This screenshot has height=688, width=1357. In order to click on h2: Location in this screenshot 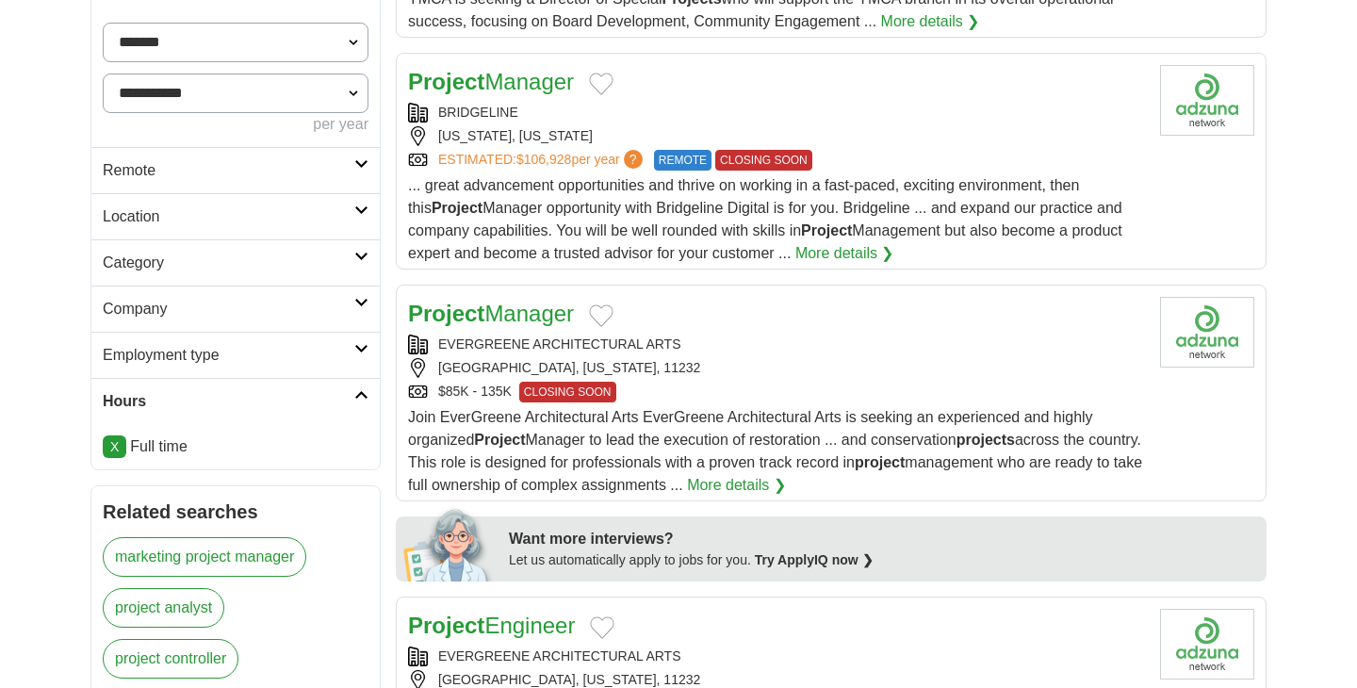, I will do `click(228, 217)`.